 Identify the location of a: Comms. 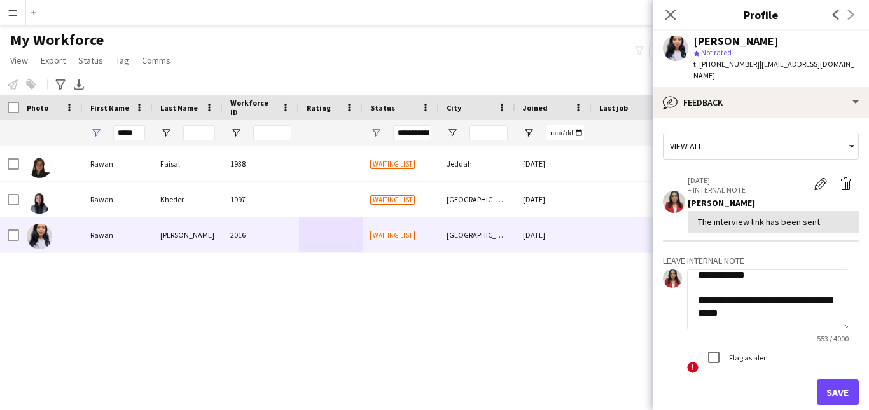
(156, 60).